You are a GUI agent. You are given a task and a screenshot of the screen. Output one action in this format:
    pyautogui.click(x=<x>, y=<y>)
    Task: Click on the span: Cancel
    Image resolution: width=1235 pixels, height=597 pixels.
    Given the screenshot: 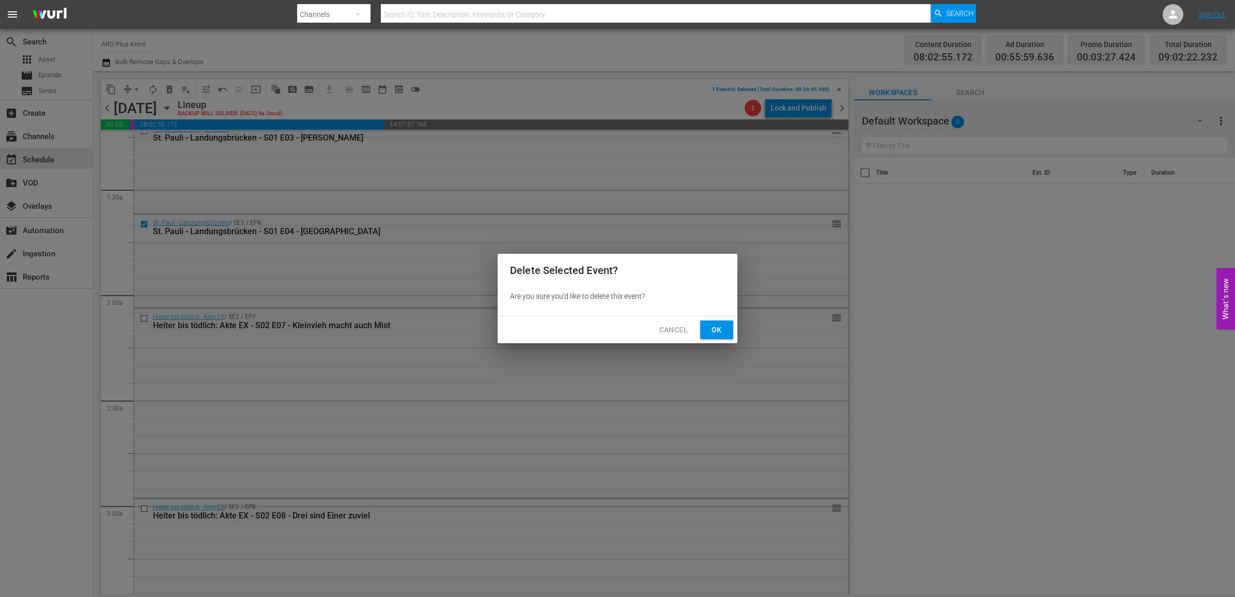 What is the action you would take?
    pyautogui.click(x=673, y=330)
    